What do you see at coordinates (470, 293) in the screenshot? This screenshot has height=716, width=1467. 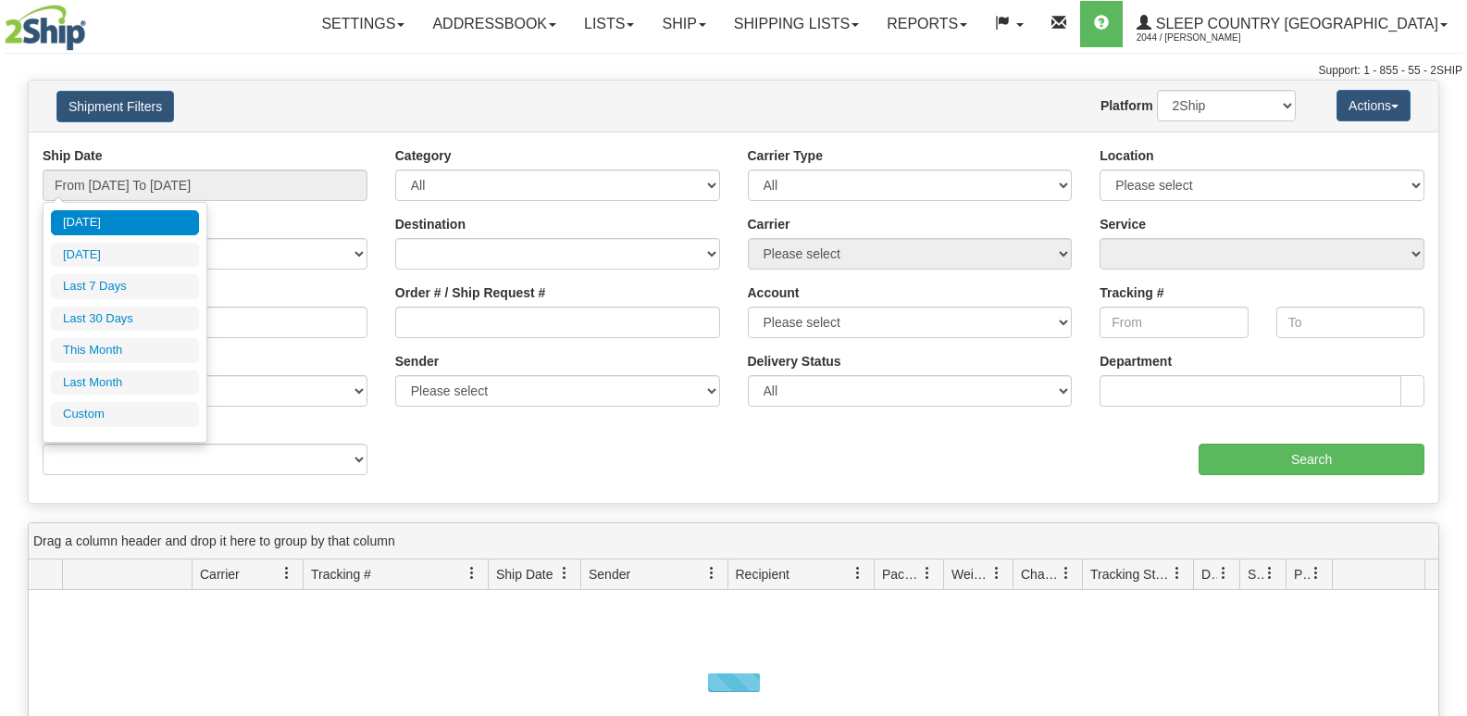 I see `label: Order # / Ship Request #` at bounding box center [470, 293].